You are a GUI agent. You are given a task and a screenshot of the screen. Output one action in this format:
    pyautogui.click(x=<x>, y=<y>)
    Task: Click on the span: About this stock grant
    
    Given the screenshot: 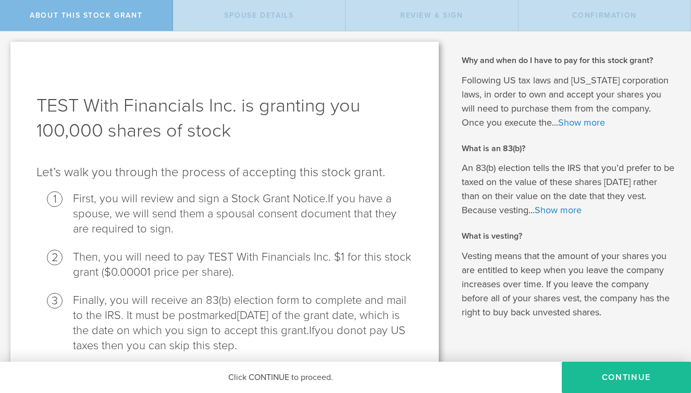 What is the action you would take?
    pyautogui.click(x=86, y=15)
    